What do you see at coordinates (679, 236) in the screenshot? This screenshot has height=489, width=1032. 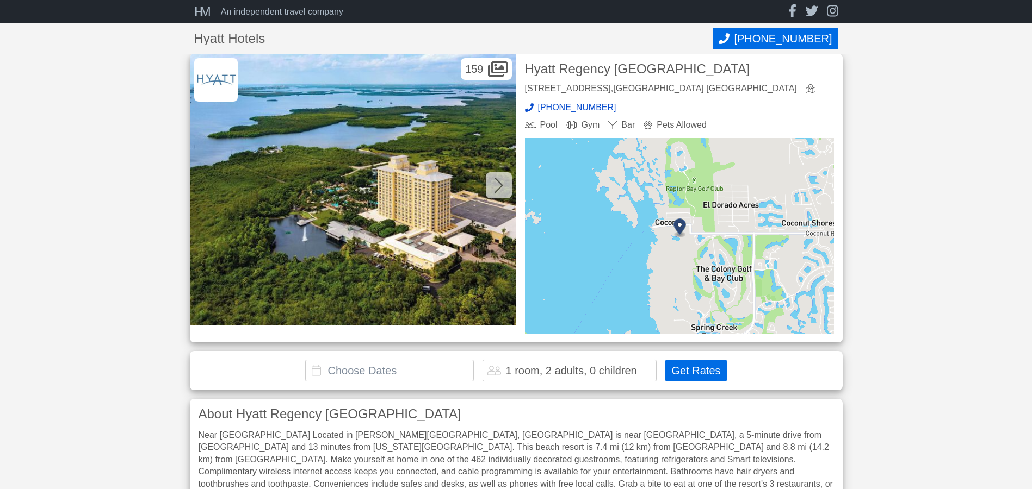 I see `img: map` at bounding box center [679, 236].